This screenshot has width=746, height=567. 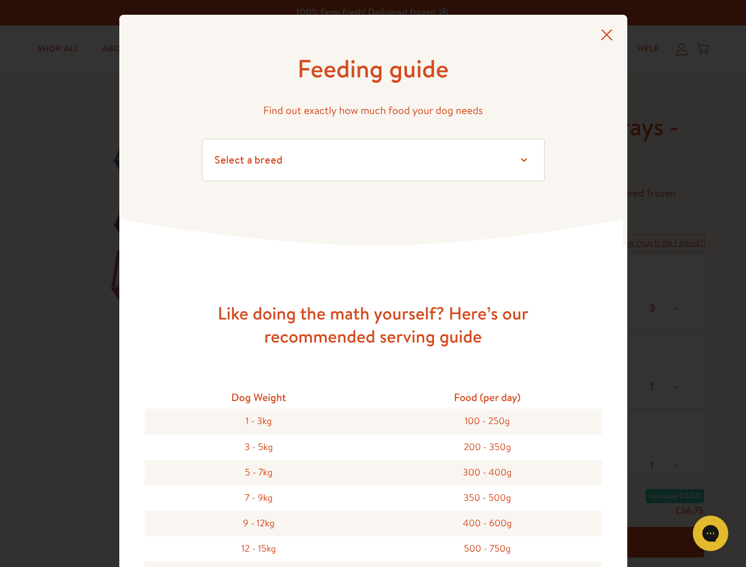 What do you see at coordinates (374, 69) in the screenshot?
I see `h1: Feeding guide` at bounding box center [374, 69].